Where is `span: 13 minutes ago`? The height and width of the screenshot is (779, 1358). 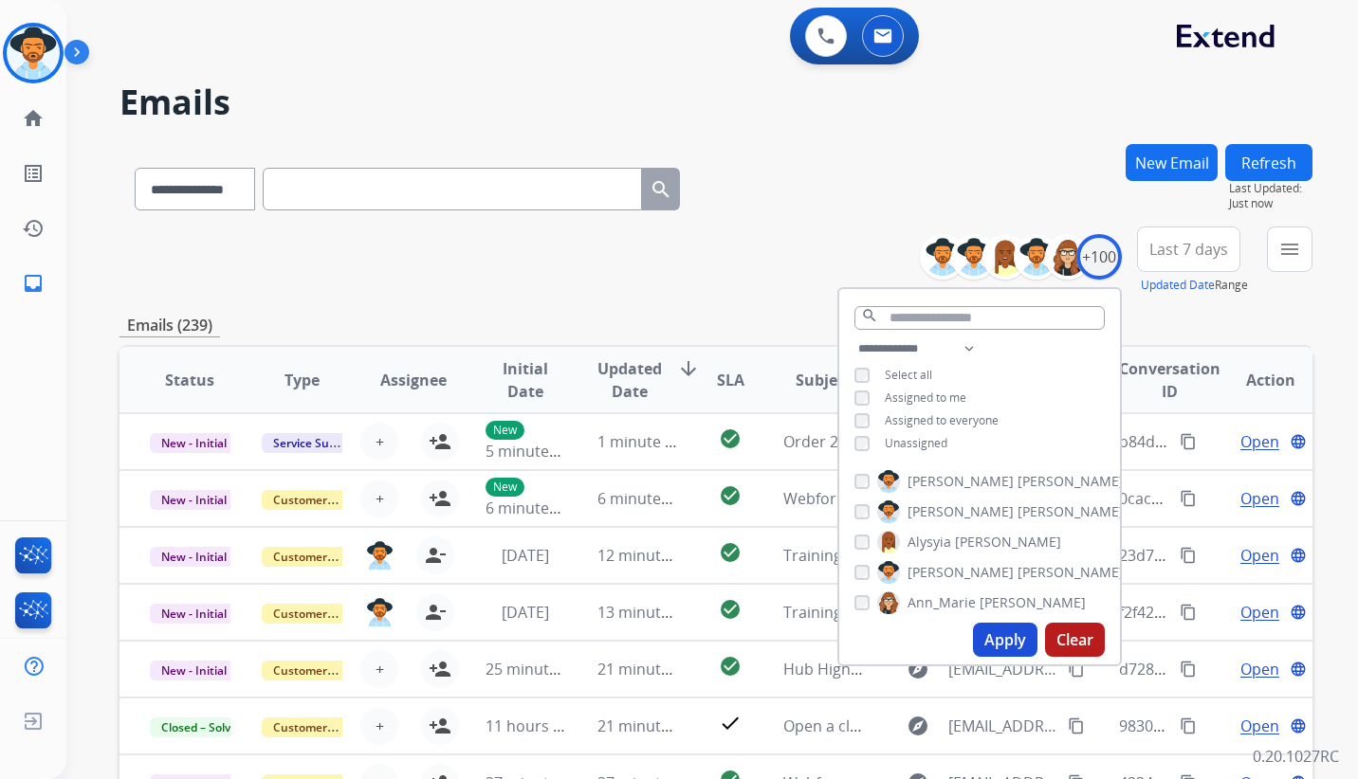 span: 13 minutes ago is located at coordinates (652, 612).